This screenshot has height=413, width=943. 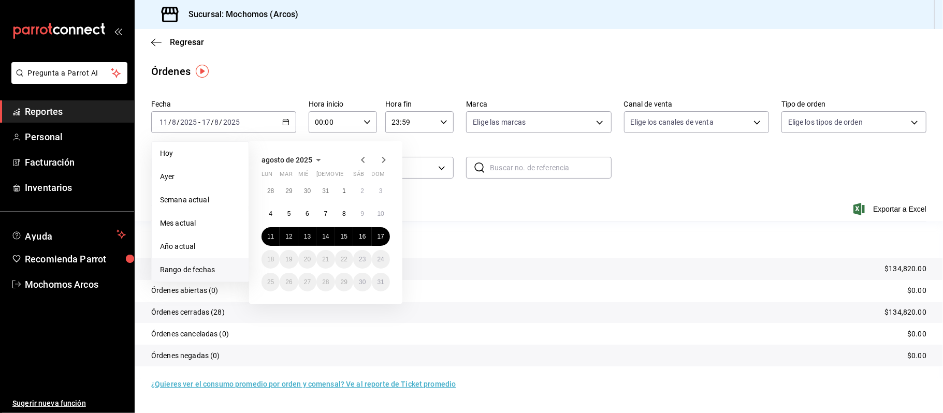 I want to click on abbr: 16 de agosto de 2025, so click(x=362, y=237).